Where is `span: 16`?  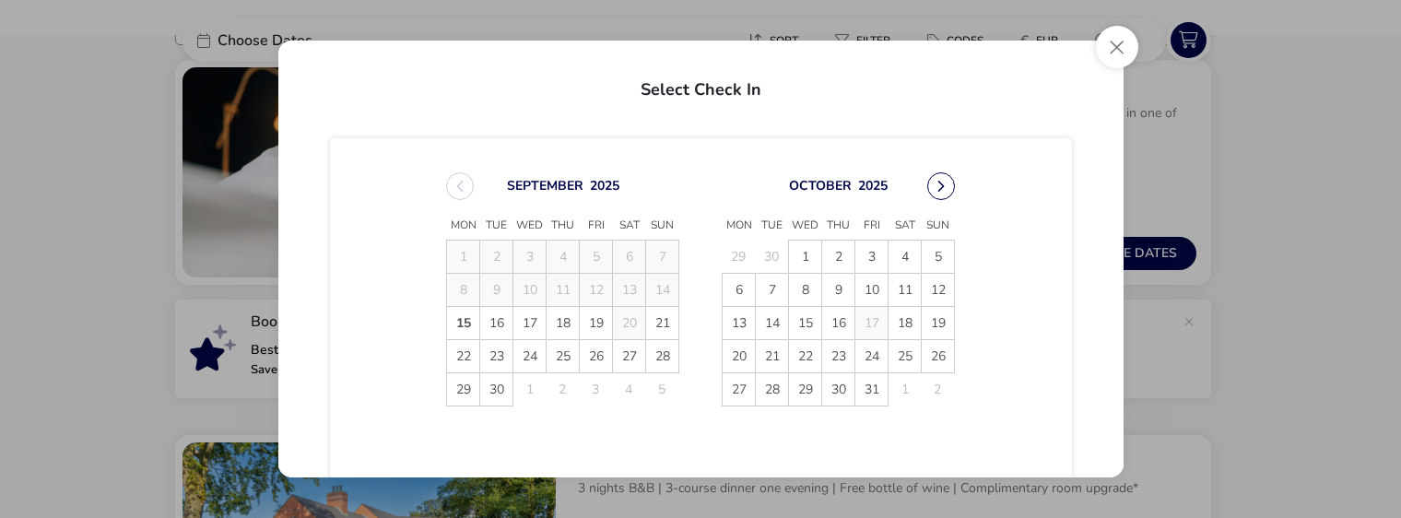 span: 16 is located at coordinates (496, 323).